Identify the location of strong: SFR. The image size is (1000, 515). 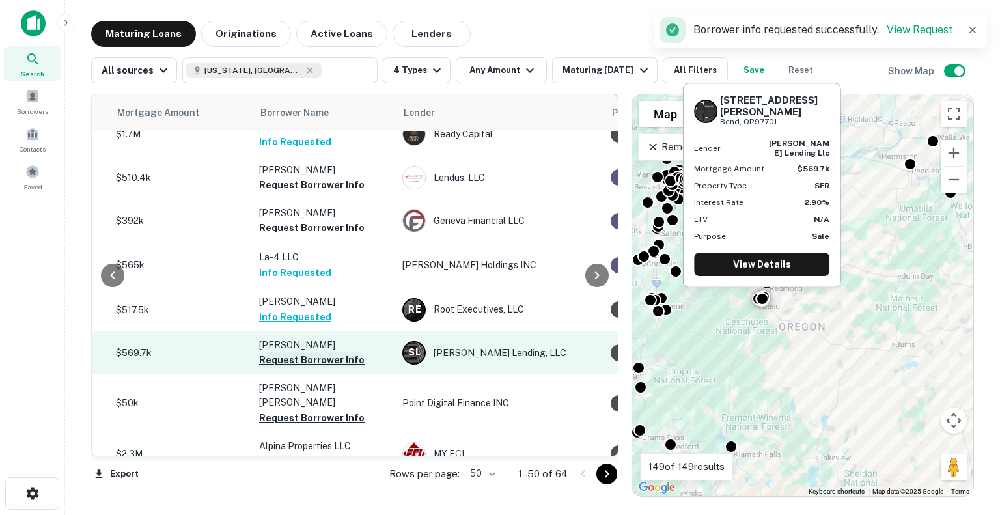
(821, 185).